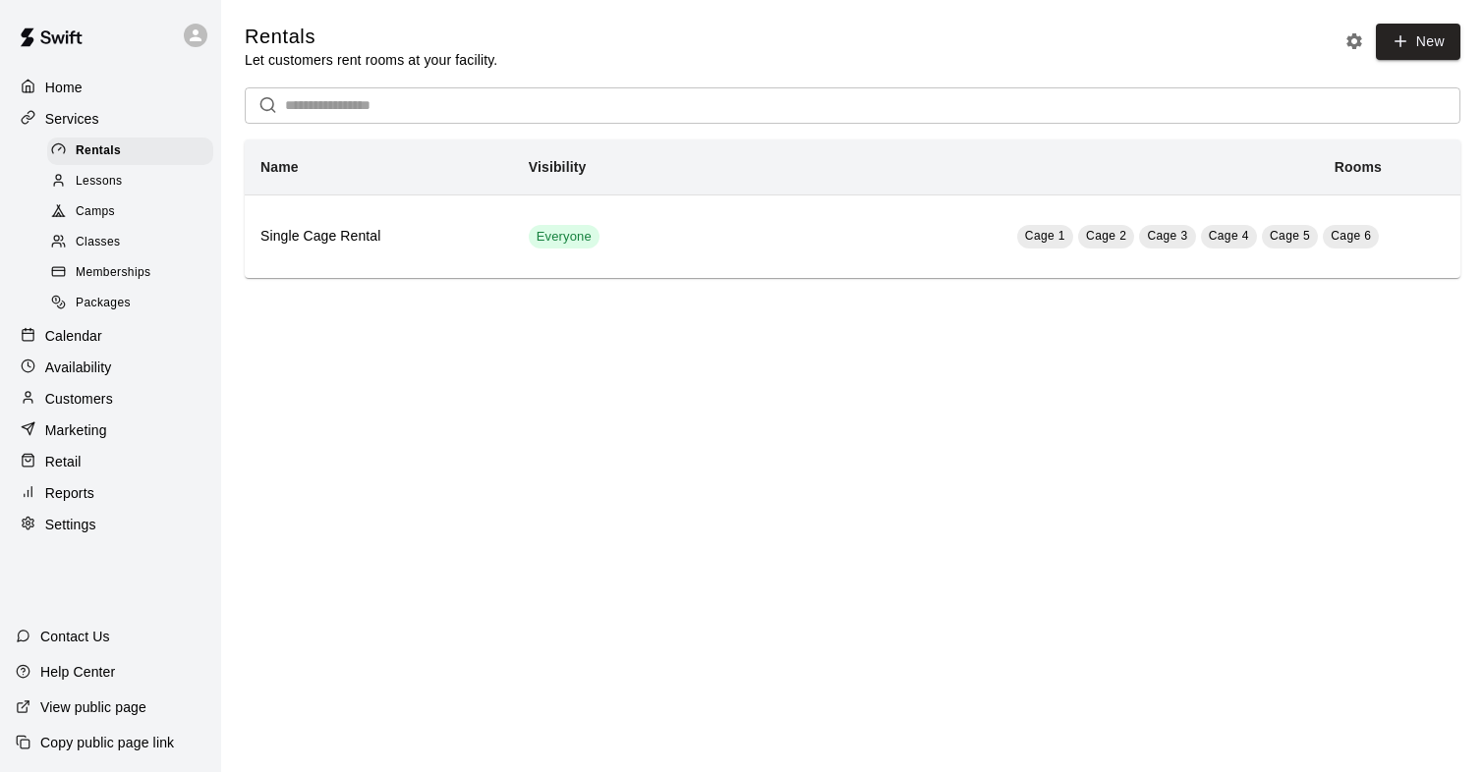 This screenshot has height=772, width=1484. Describe the element at coordinates (134, 212) in the screenshot. I see `a: Camps` at that location.